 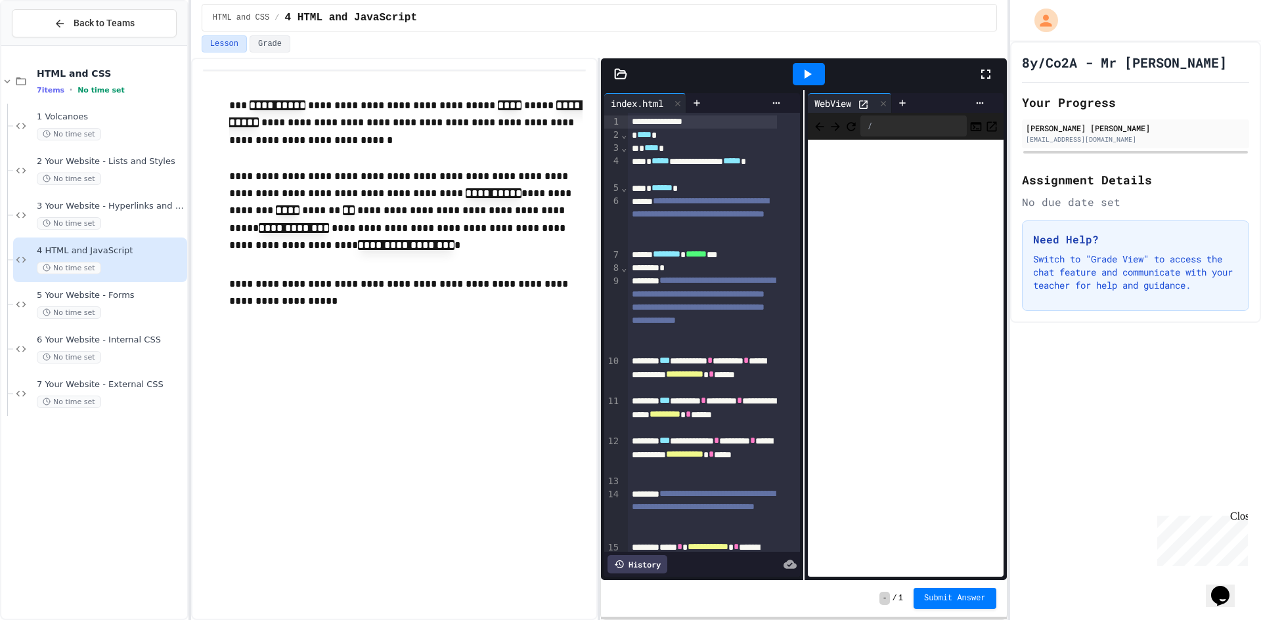 I want to click on div: 3, so click(x=612, y=148).